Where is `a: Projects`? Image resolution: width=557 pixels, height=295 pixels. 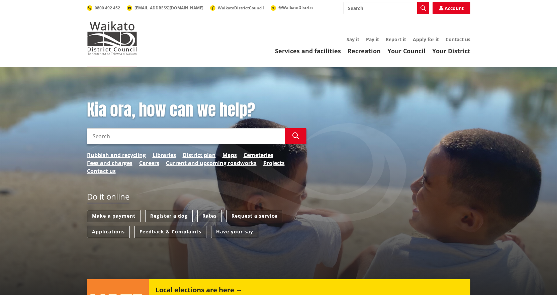
a: Projects is located at coordinates (274, 163).